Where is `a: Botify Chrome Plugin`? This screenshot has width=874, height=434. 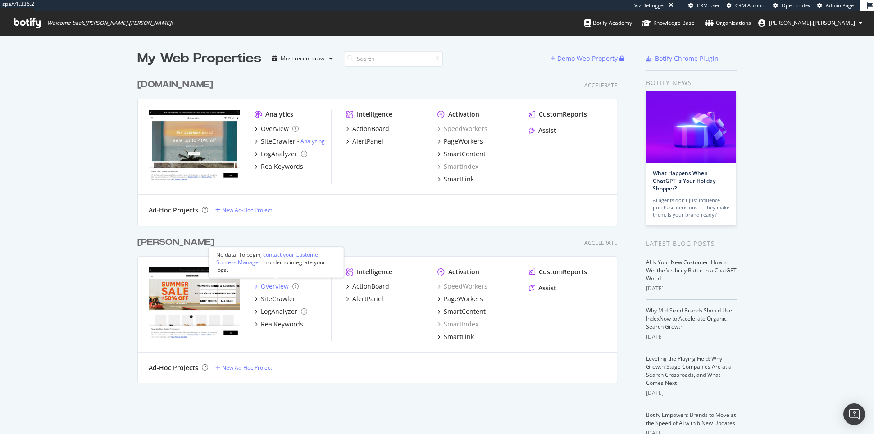
a: Botify Chrome Plugin is located at coordinates (682, 59).